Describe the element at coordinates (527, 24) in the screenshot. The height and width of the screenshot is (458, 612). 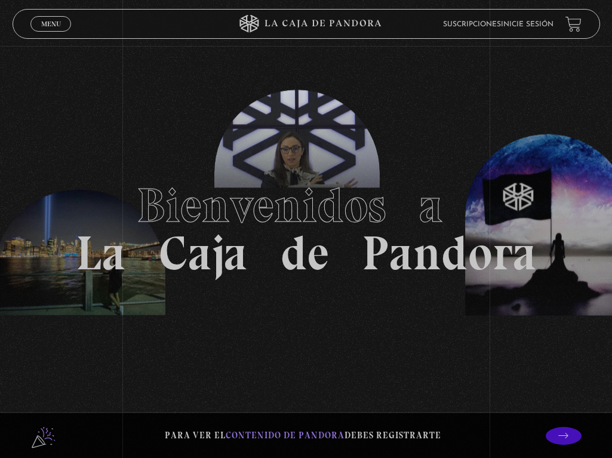
I see `a: Inicie sesión` at that location.